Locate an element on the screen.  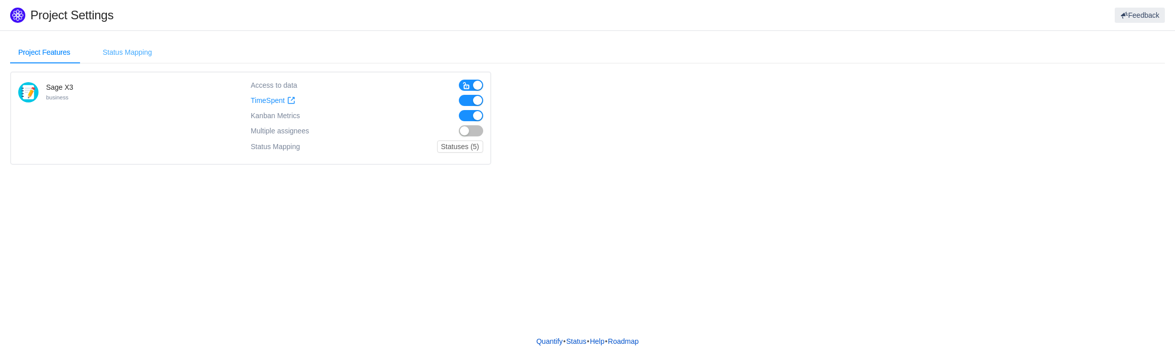
small: business is located at coordinates (57, 97).